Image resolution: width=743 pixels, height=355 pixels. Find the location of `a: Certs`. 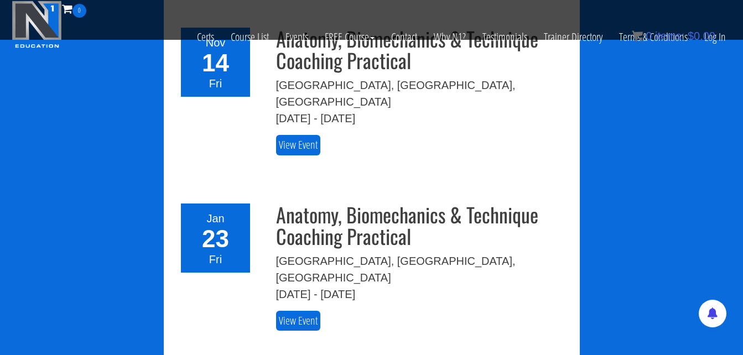

a: Certs is located at coordinates (205, 37).